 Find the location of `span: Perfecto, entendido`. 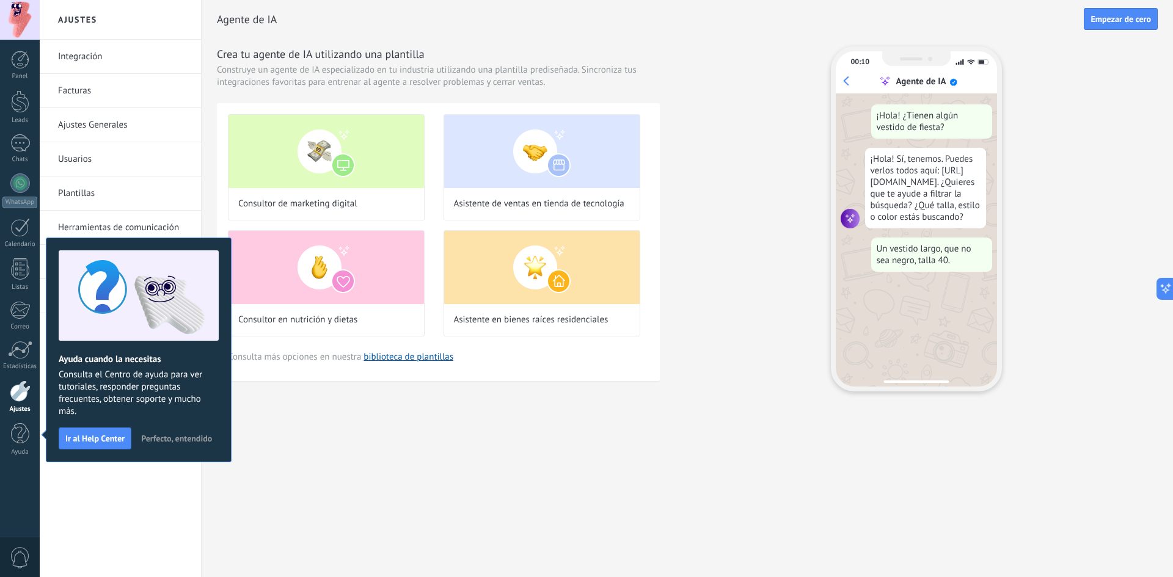

span: Perfecto, entendido is located at coordinates (177, 439).